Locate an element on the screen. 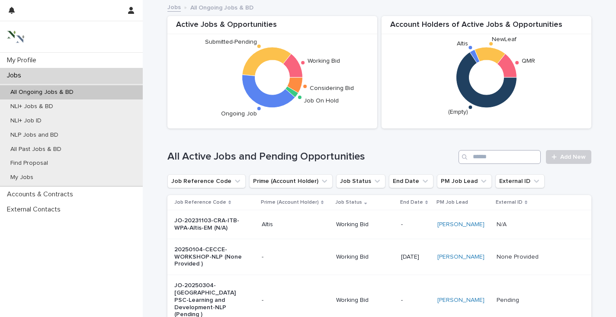  p: NLI+ Job ID is located at coordinates (26, 121).